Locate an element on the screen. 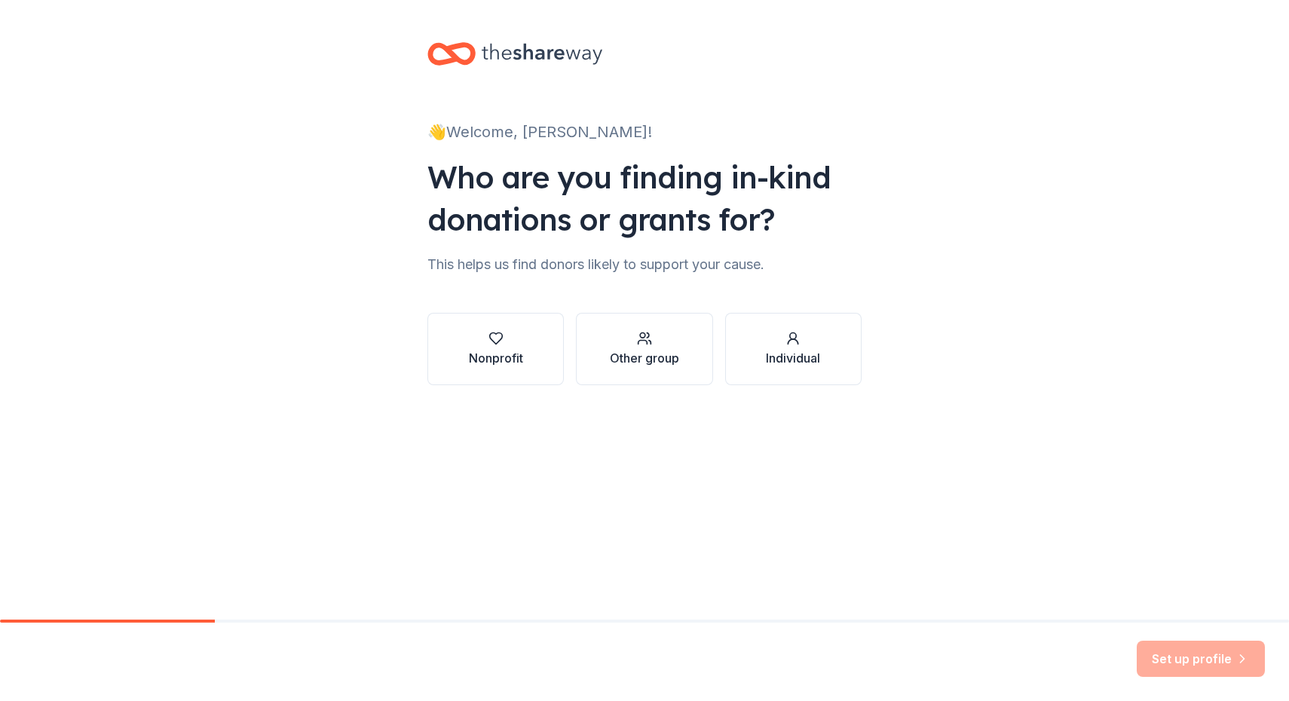 Image resolution: width=1289 pixels, height=701 pixels. button: Other group is located at coordinates (644, 349).